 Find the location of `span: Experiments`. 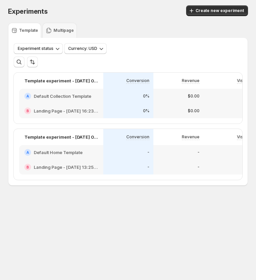

span: Experiments is located at coordinates (28, 11).